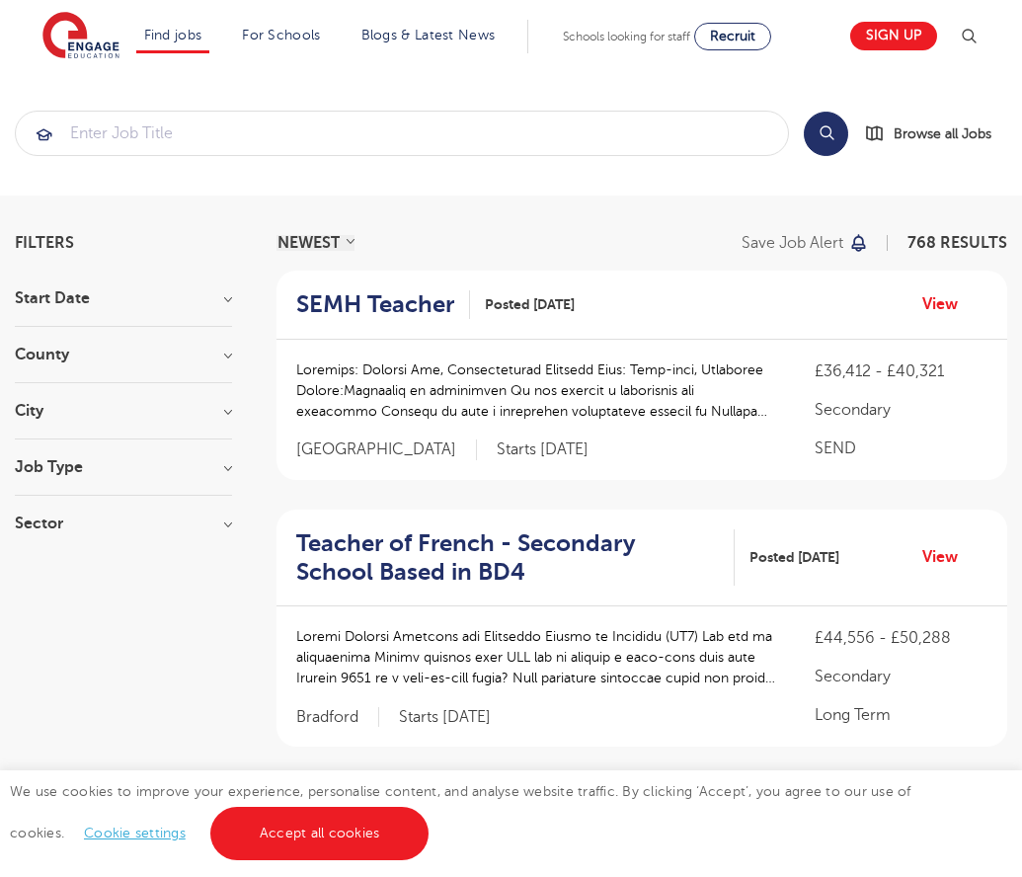  What do you see at coordinates (123, 411) in the screenshot?
I see `h3: City` at bounding box center [123, 411].